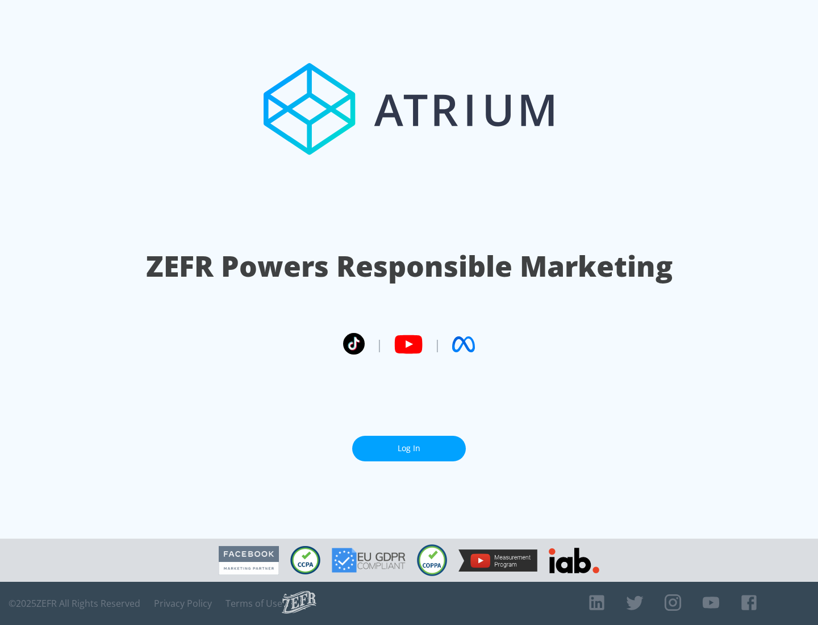  Describe the element at coordinates (305, 560) in the screenshot. I see `img: CCPA Compliant` at that location.